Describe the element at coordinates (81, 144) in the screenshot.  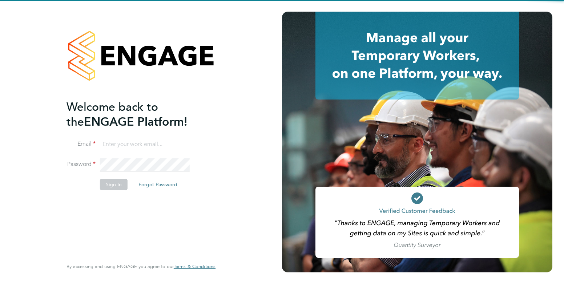
I see `label: Email` at that location.